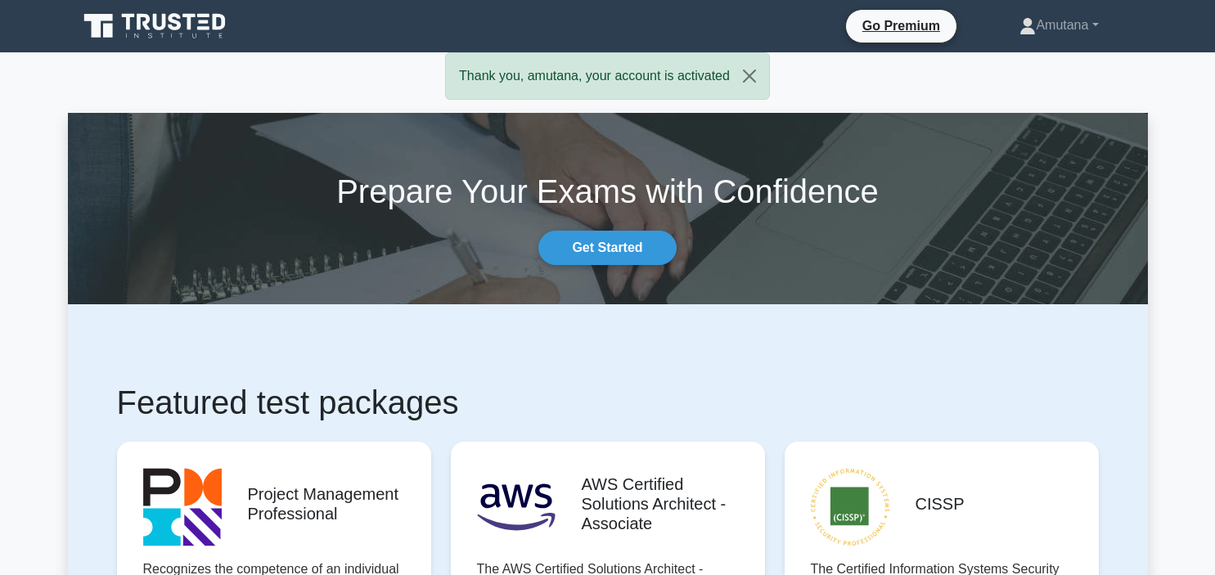 Image resolution: width=1215 pixels, height=575 pixels. Describe the element at coordinates (607, 76) in the screenshot. I see `div: Thank you, amutana, your account is activated` at that location.